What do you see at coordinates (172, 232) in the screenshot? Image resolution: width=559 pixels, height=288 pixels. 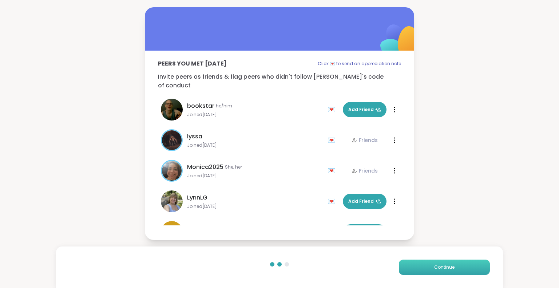 I see `span: h` at bounding box center [172, 232].